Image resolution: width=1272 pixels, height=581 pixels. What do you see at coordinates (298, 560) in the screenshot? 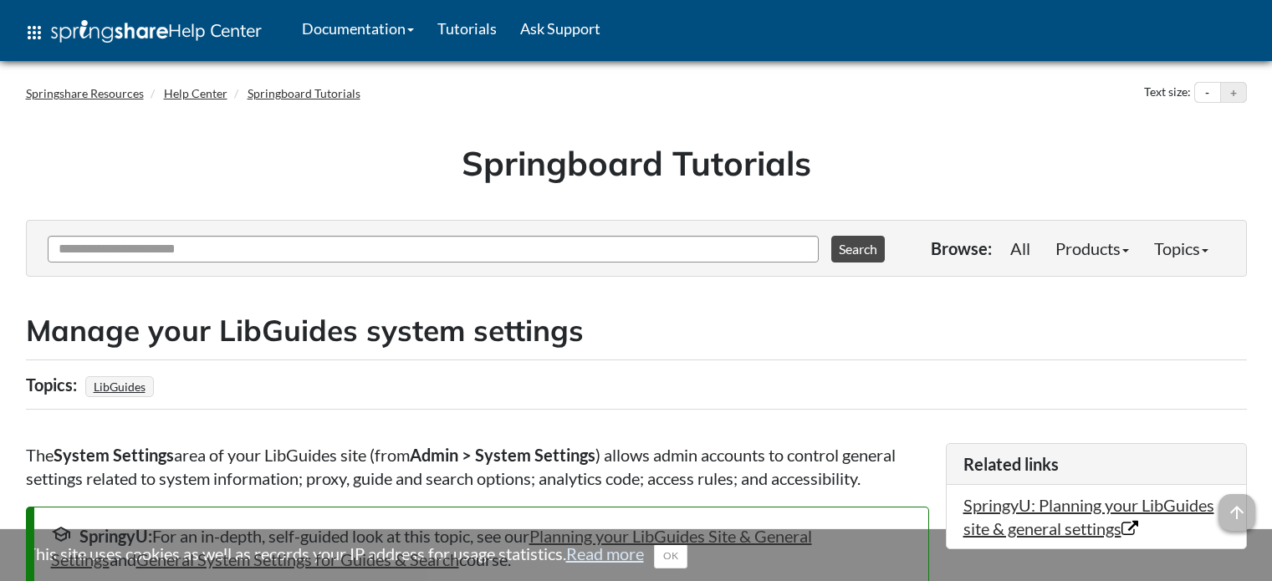
I see `a: General System Settings for Guides & Search` at bounding box center [298, 560].